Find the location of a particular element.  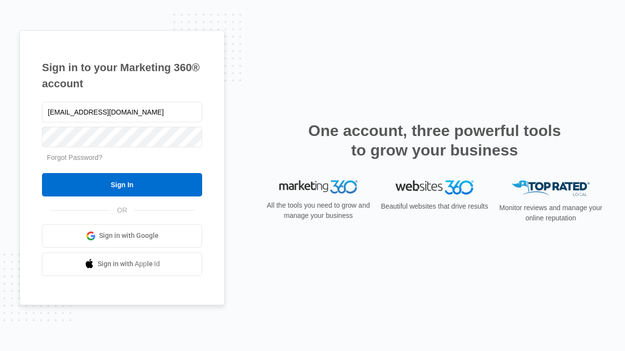

h2: One account, three powerful tools to grow your business is located at coordinates (434, 141).